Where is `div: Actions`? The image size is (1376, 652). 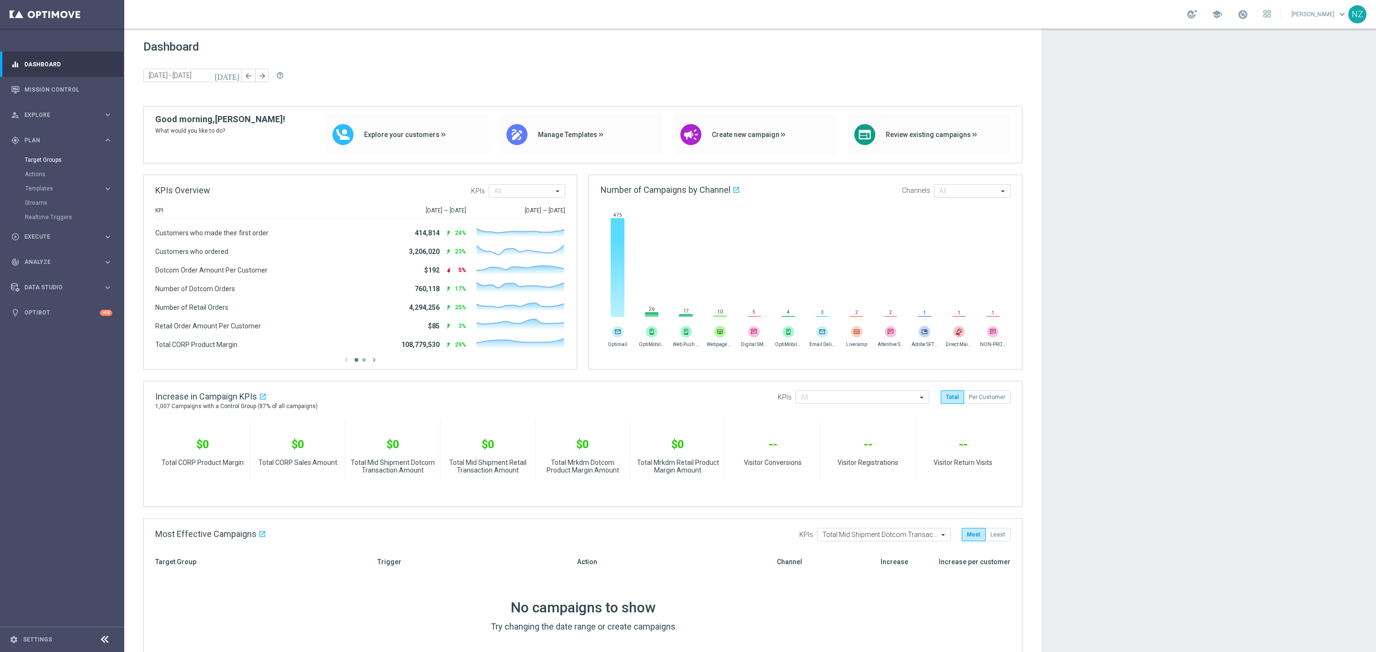
div: Actions is located at coordinates (74, 174).